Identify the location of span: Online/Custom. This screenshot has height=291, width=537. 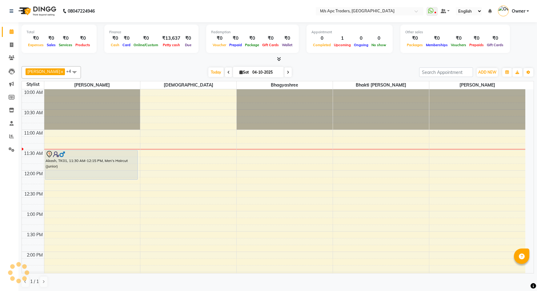
(146, 45).